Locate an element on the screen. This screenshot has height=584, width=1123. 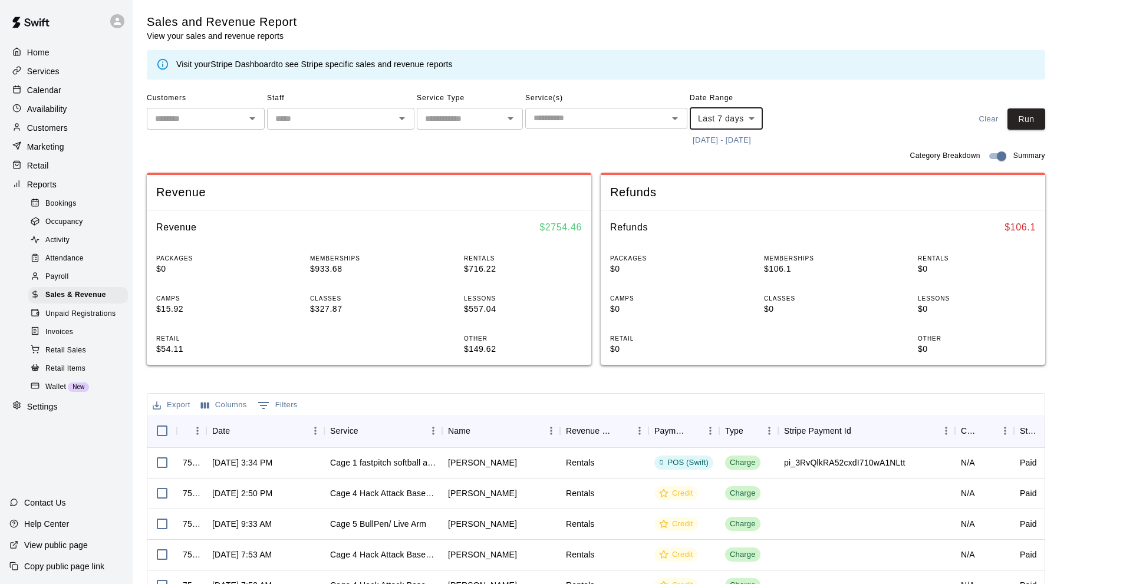
p: OTHER is located at coordinates (523, 339).